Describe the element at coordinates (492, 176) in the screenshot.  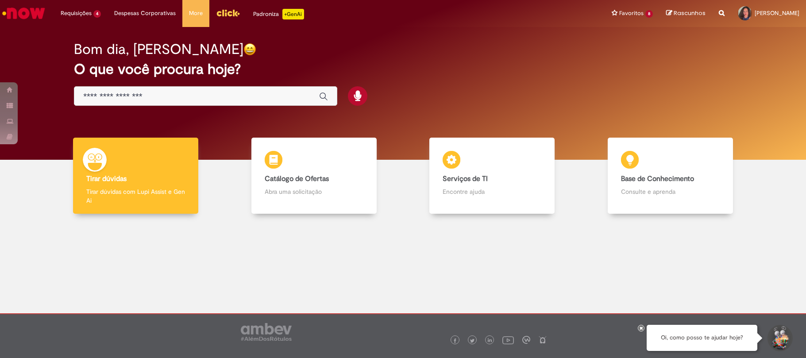
I see `a: Serviços de TI Encontre ajuda` at that location.